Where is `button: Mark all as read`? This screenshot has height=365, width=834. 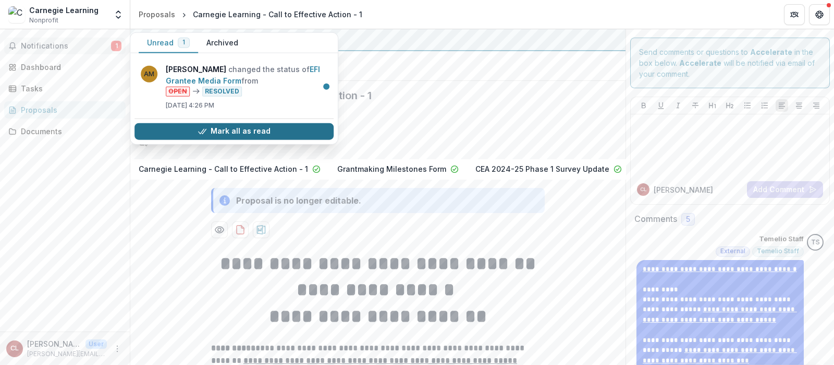 button: Mark all as read is located at coordinates (234, 131).